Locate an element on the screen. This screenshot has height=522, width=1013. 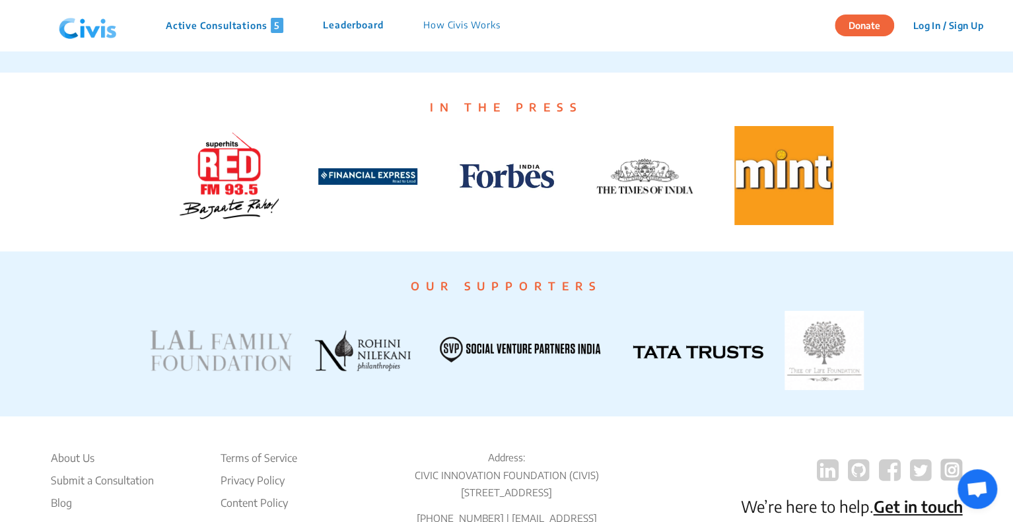
p: CIVIC INNOVATION FOUNDATION (CIVIS) is located at coordinates (506, 475).